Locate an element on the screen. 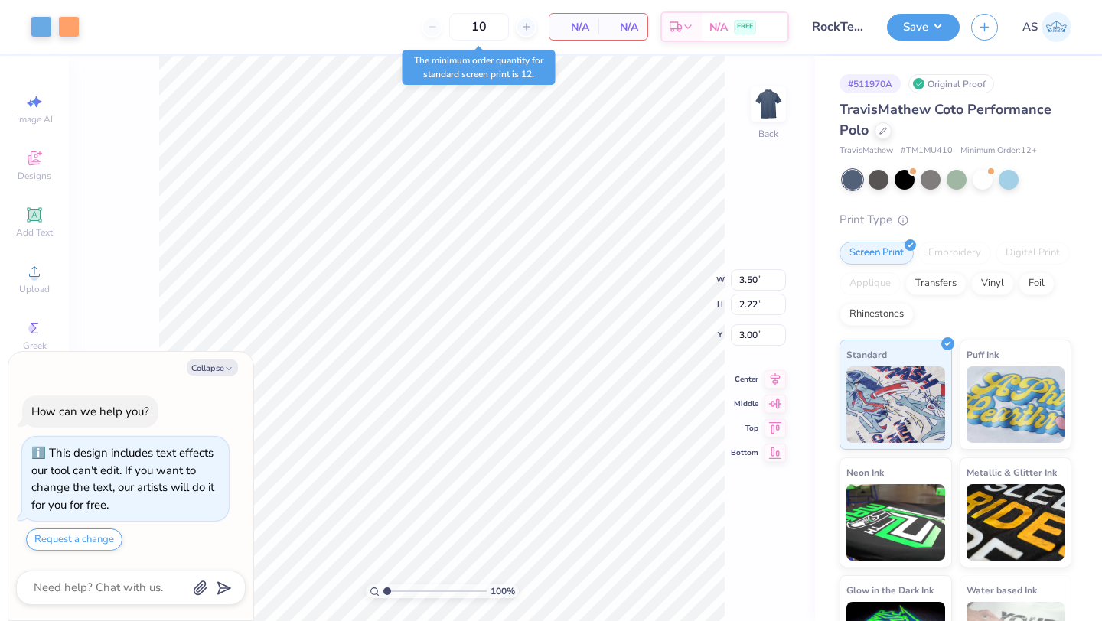  div: Foil is located at coordinates (1036, 284).